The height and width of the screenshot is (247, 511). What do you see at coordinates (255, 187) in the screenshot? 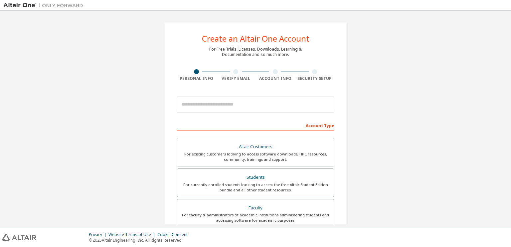
I see `div: For currently enrolled students looking to access the free Altair Student Edition bundle and all ...` at bounding box center [255, 187].